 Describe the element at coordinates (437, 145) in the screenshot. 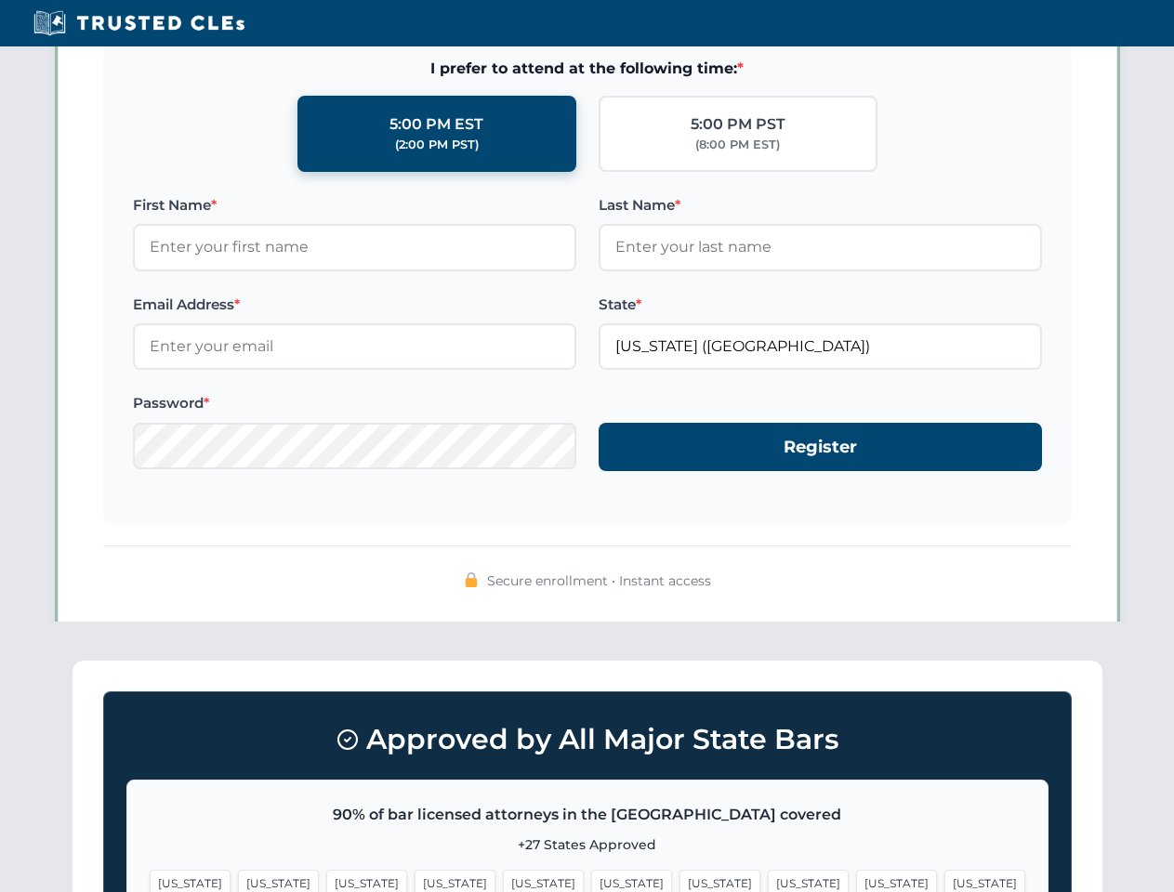

I see `div: (2:00 PM PST)` at that location.